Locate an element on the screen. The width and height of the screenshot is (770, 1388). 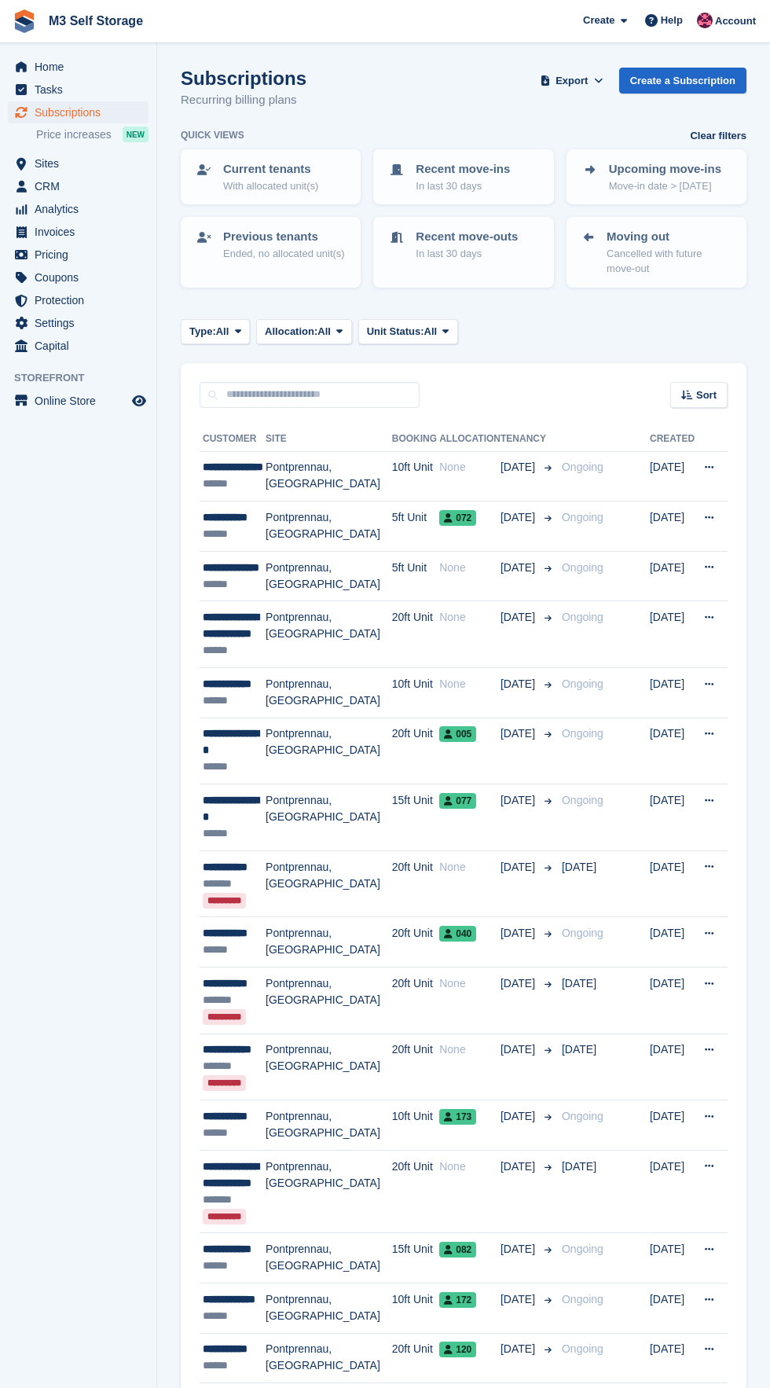
p: In last 30 days is located at coordinates (467, 254).